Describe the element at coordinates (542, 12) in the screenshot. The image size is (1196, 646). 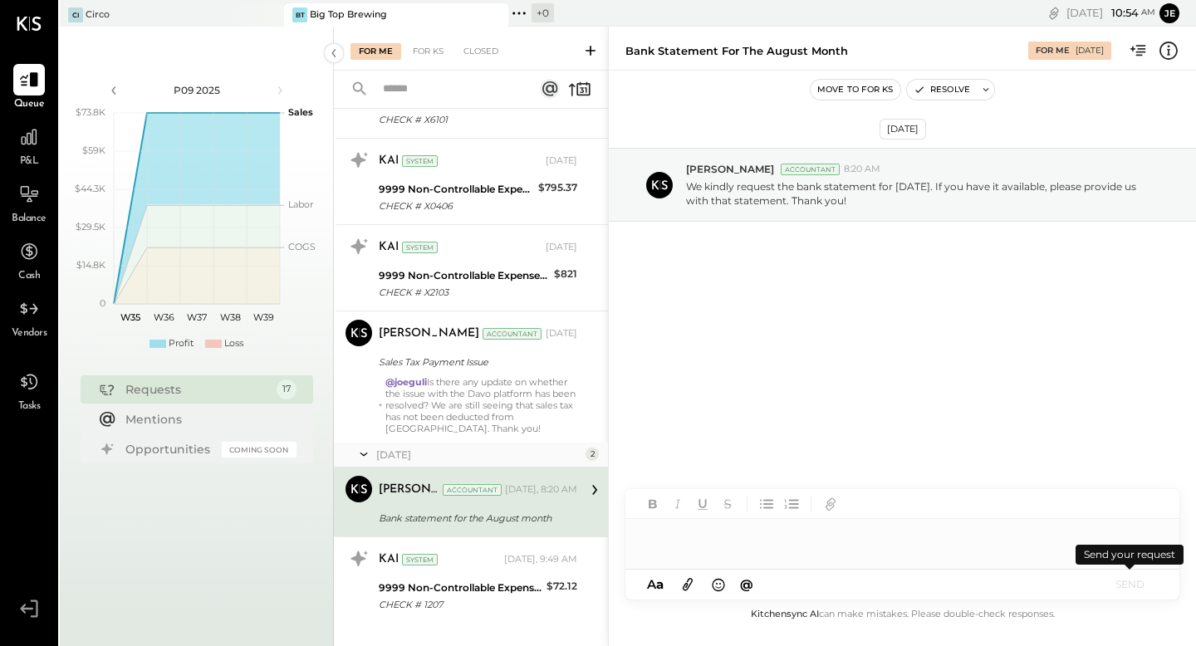
I see `div: + 0` at that location.